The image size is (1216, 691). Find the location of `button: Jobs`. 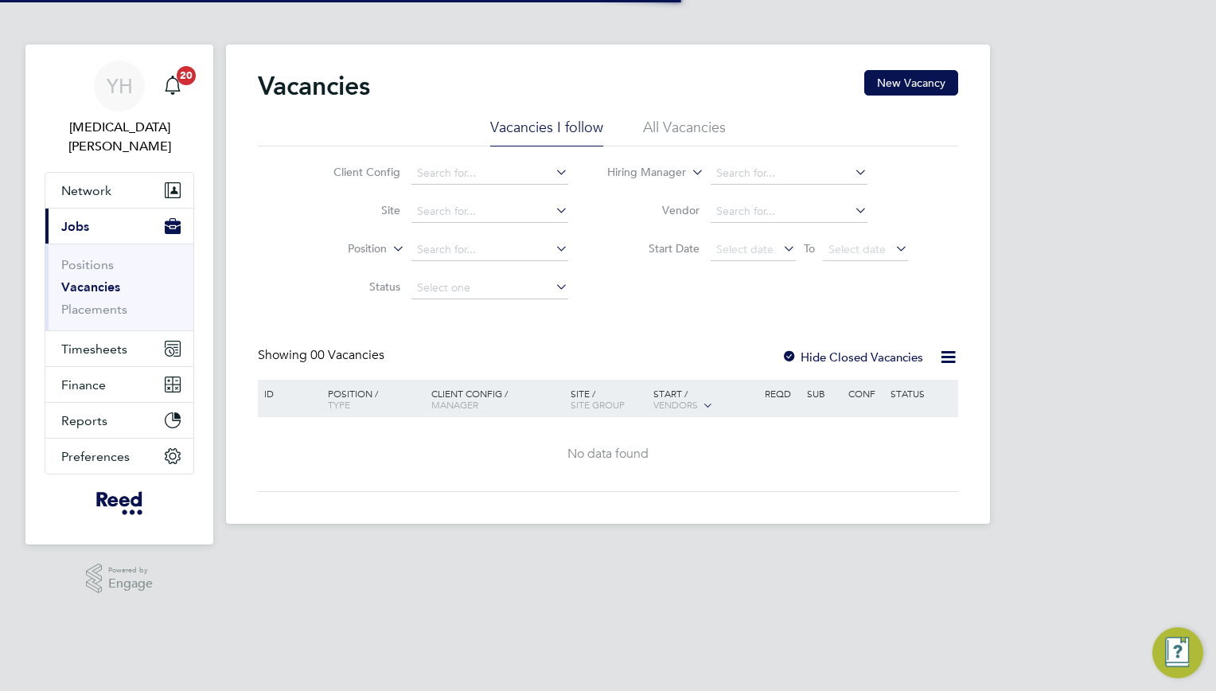

button: Jobs is located at coordinates (119, 226).